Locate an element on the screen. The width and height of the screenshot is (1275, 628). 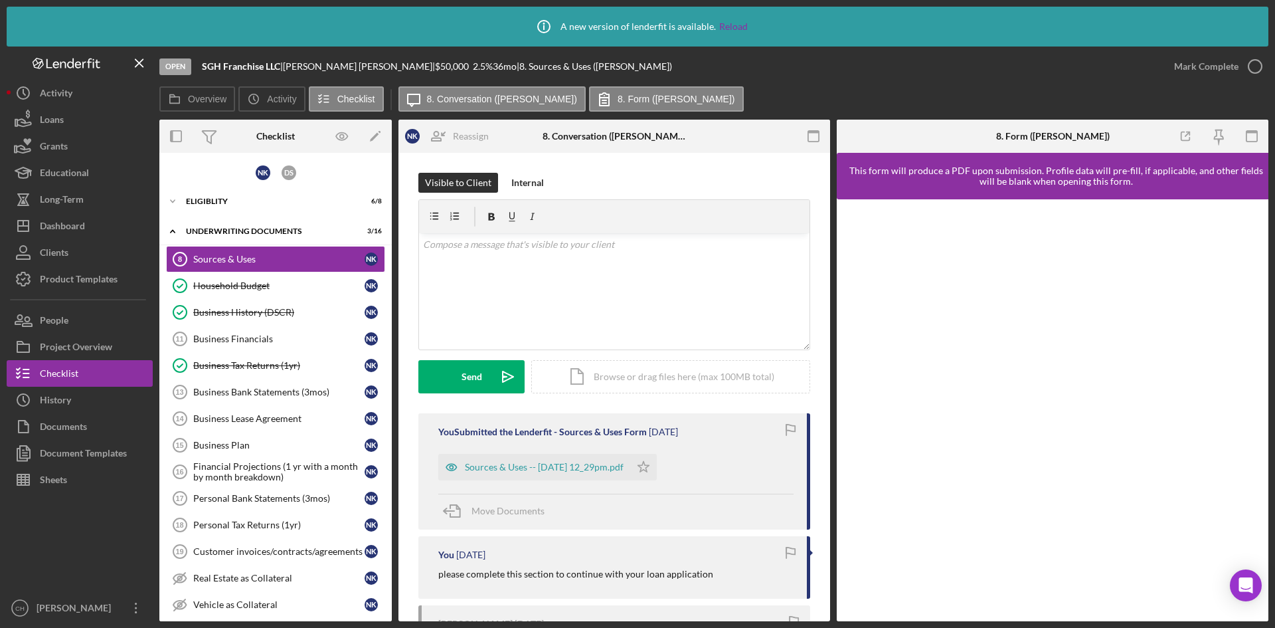
div: Vehicle as Collateral is located at coordinates (279, 605).